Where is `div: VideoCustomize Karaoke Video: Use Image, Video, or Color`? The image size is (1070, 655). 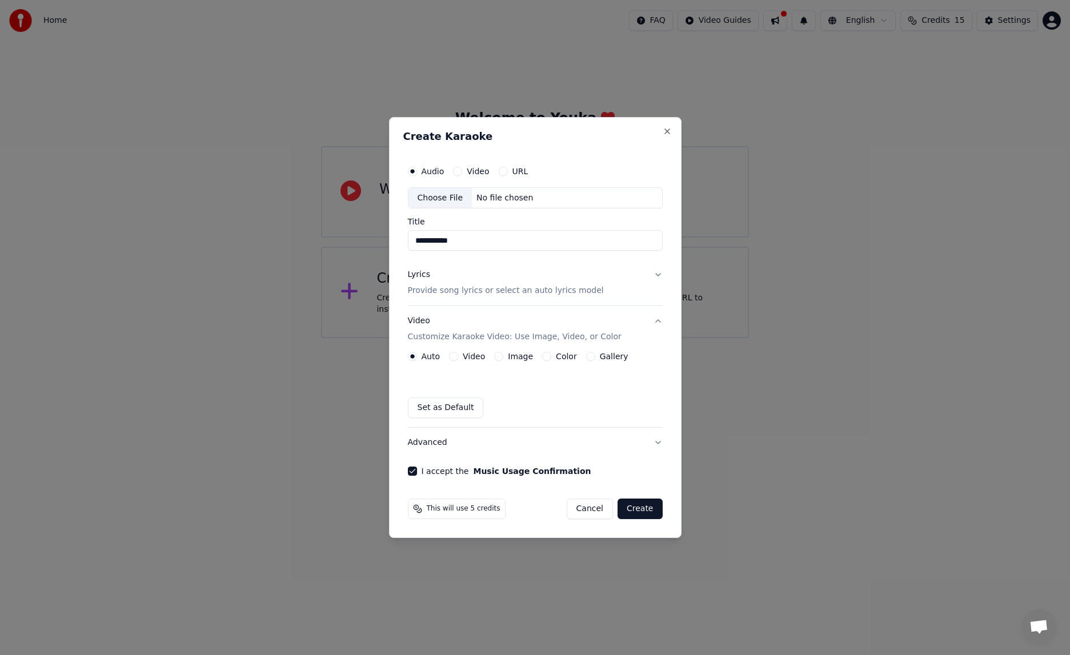
div: VideoCustomize Karaoke Video: Use Image, Video, or Color is located at coordinates (535, 390).